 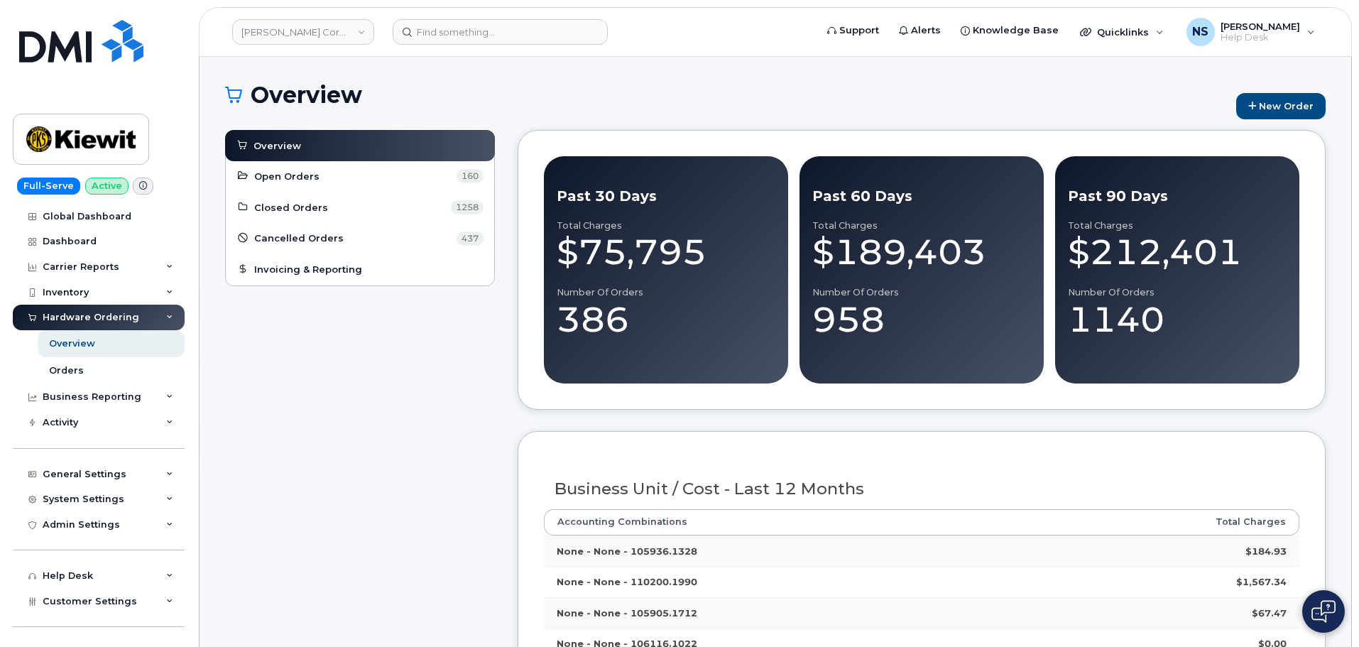 What do you see at coordinates (627, 551) in the screenshot?
I see `strong: None - None - 105936.1328` at bounding box center [627, 551].